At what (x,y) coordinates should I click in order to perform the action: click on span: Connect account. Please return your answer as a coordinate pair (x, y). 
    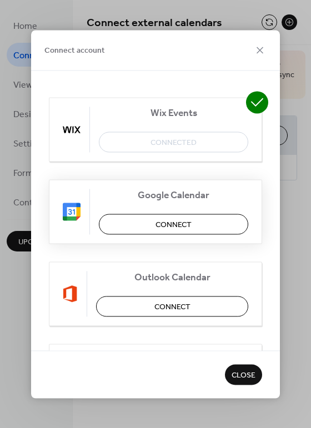
    Looking at the image, I should click on (74, 51).